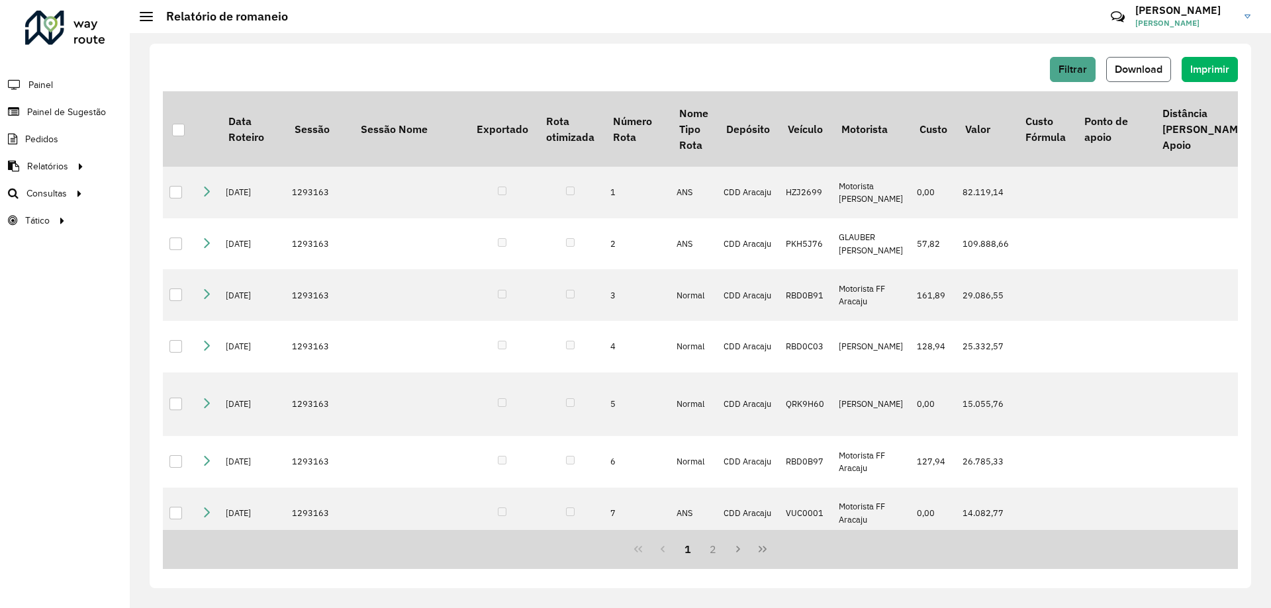  What do you see at coordinates (738, 550) in the screenshot?
I see `button: Next Page` at bounding box center [738, 550].